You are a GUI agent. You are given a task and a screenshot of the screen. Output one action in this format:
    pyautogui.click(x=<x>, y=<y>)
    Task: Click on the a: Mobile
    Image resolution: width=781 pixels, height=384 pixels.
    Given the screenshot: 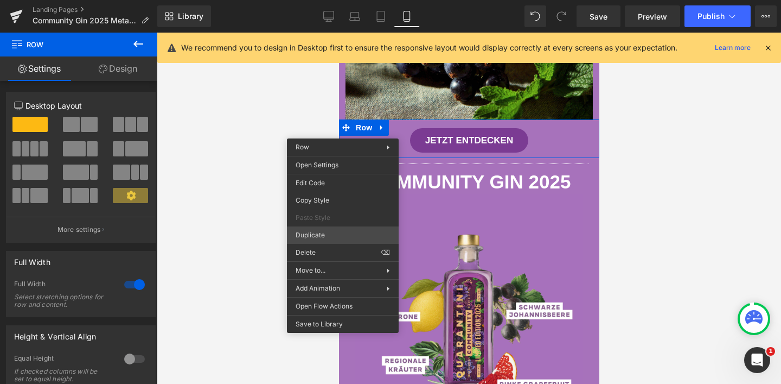 What is the action you would take?
    pyautogui.click(x=407, y=16)
    